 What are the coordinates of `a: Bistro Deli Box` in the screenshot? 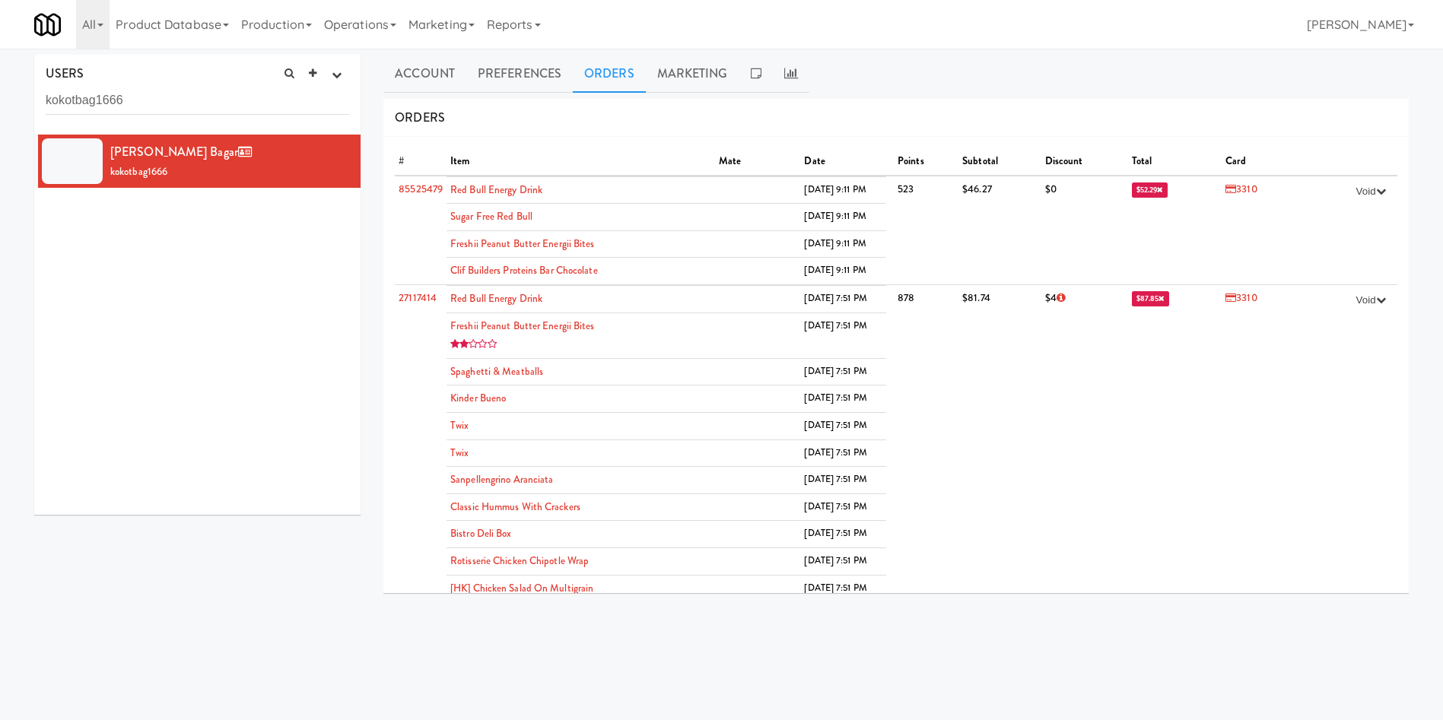 It's located at (481, 533).